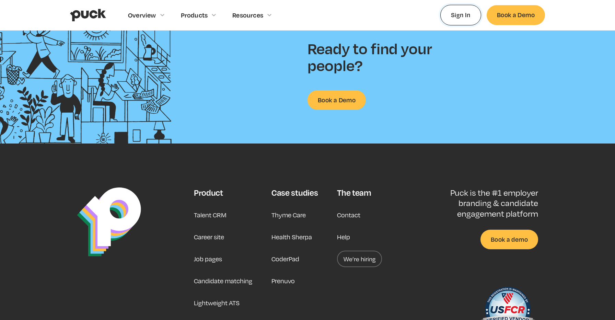 This screenshot has width=615, height=320. Describe the element at coordinates (483, 203) in the screenshot. I see `p: Puck is the #1 employer branding & candidate engagement platform` at that location.